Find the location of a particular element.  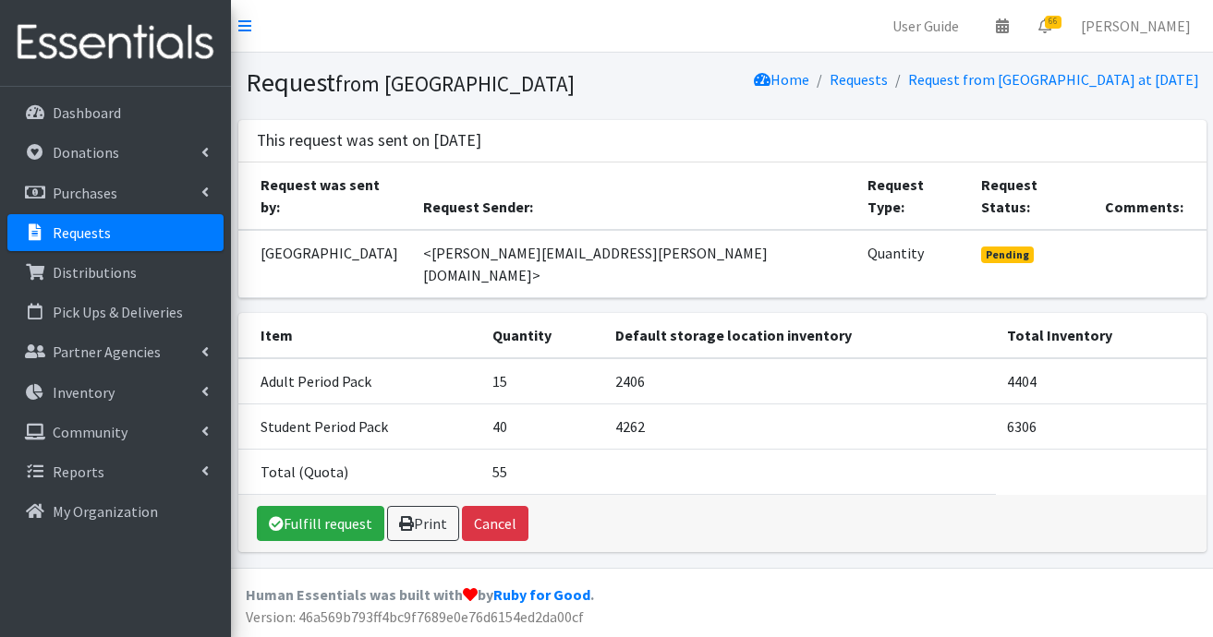

td: 4404 is located at coordinates (1100, 382).